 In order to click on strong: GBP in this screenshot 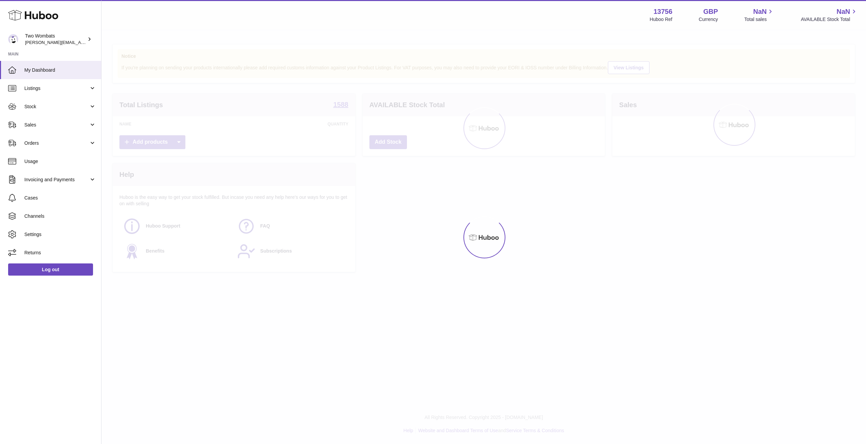, I will do `click(711, 12)`.